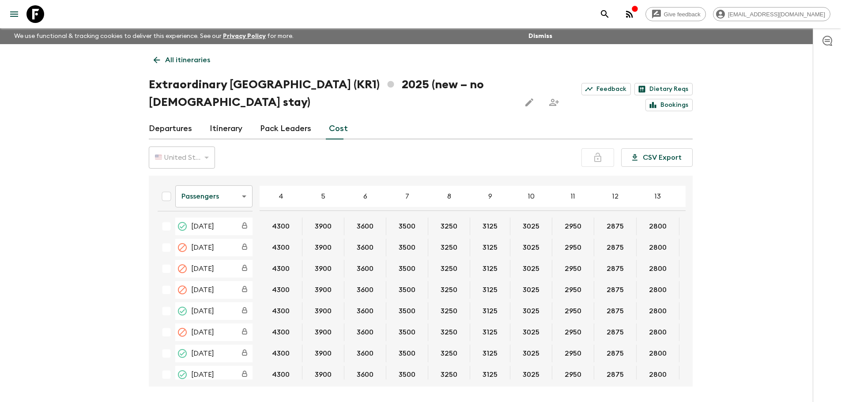 The height and width of the screenshot is (402, 841). What do you see at coordinates (531, 226) in the screenshot?
I see `div: 09 Mar 2025; 10` at bounding box center [531, 226].